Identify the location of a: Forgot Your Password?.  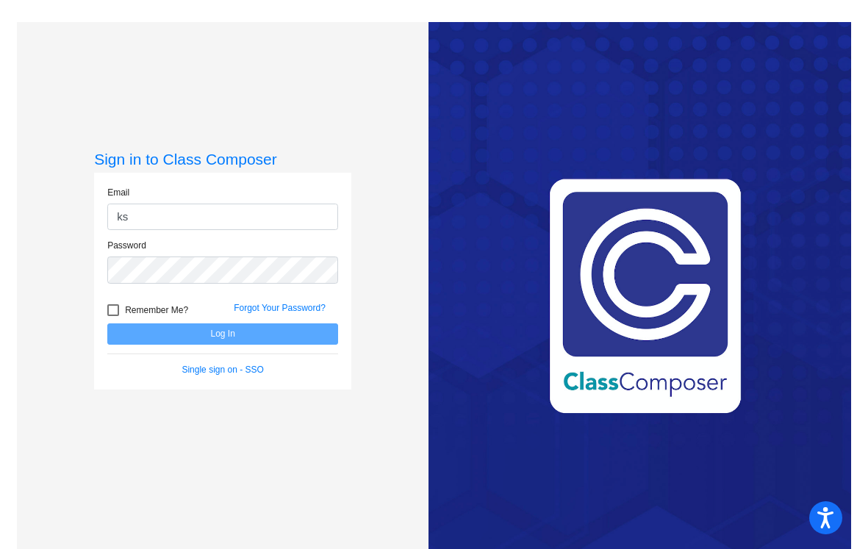
(279, 308).